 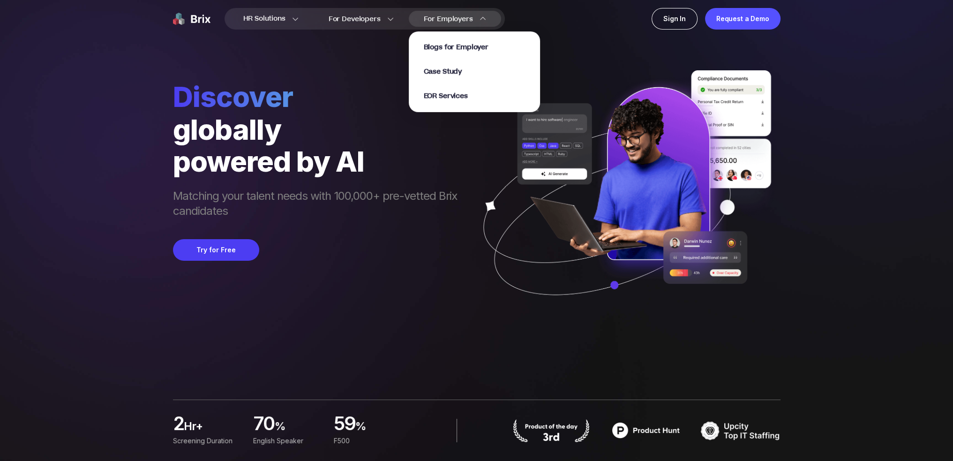 I want to click on span: Case Study, so click(x=443, y=71).